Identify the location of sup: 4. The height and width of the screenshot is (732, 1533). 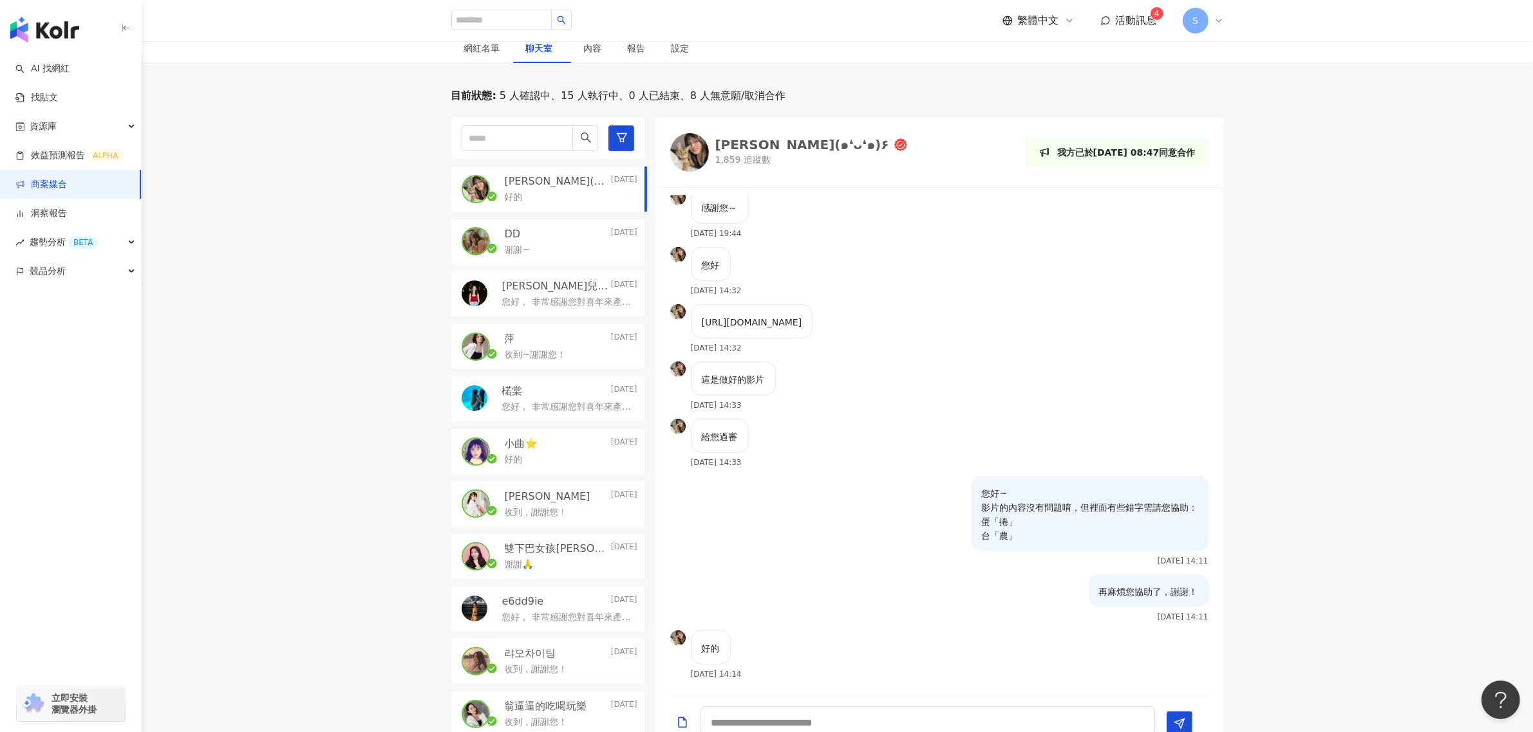
(1157, 14).